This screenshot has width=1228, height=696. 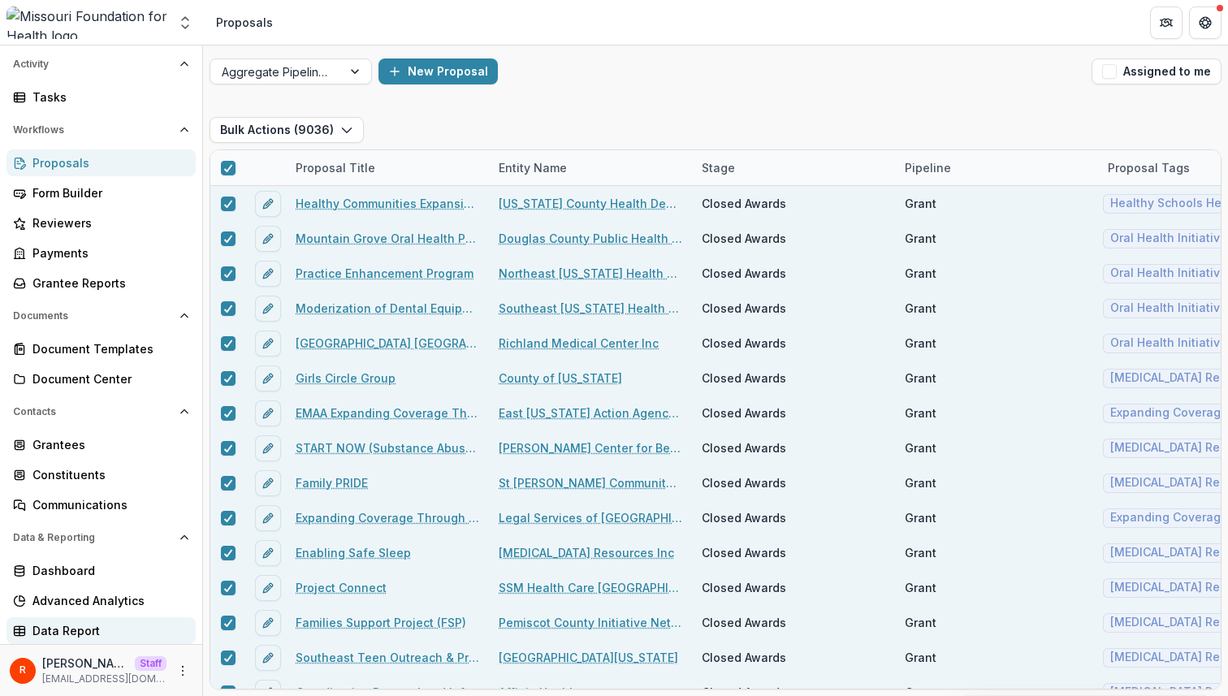 What do you see at coordinates (107, 223) in the screenshot?
I see `div: Reviewers` at bounding box center [107, 223].